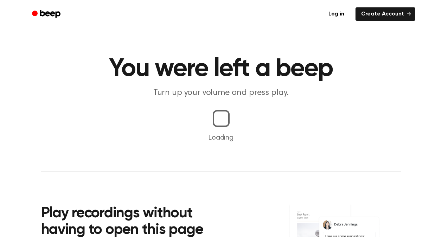 This screenshot has width=442, height=237. What do you see at coordinates (221, 93) in the screenshot?
I see `p: Turn up your volume and press play.` at bounding box center [221, 93].